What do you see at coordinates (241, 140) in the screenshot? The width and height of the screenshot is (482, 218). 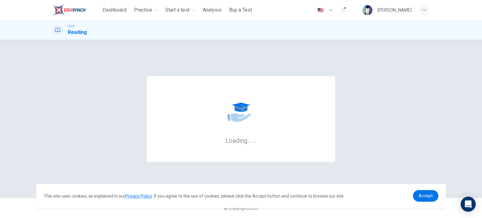 I see `h6: Loading` at bounding box center [241, 140].